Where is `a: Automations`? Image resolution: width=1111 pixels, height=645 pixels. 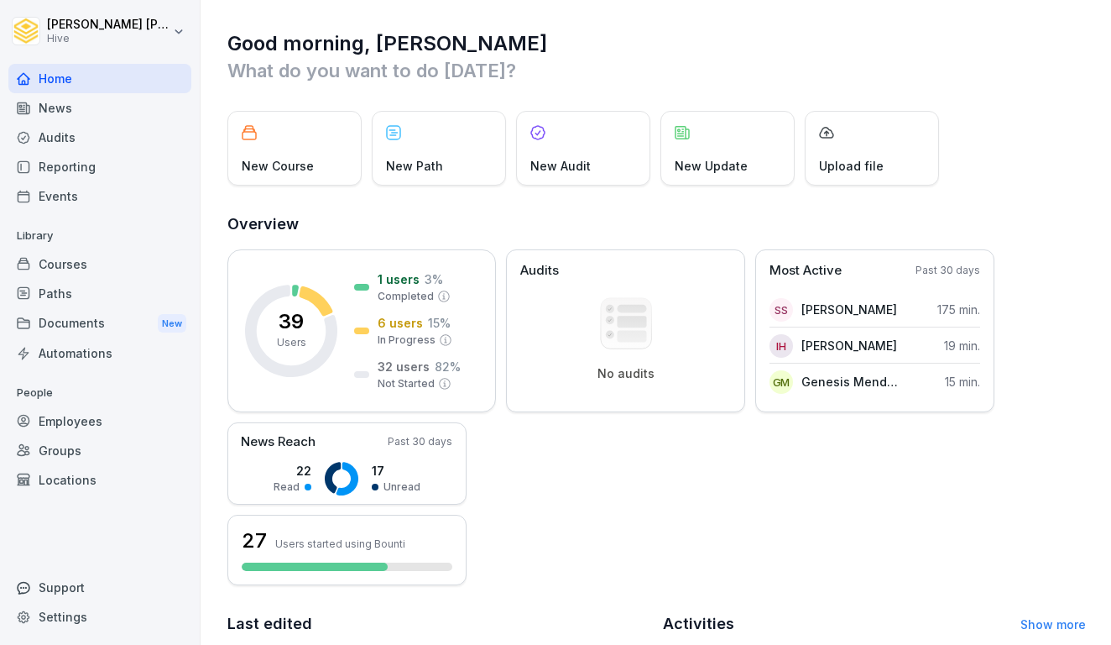
a: Automations is located at coordinates (100, 352).